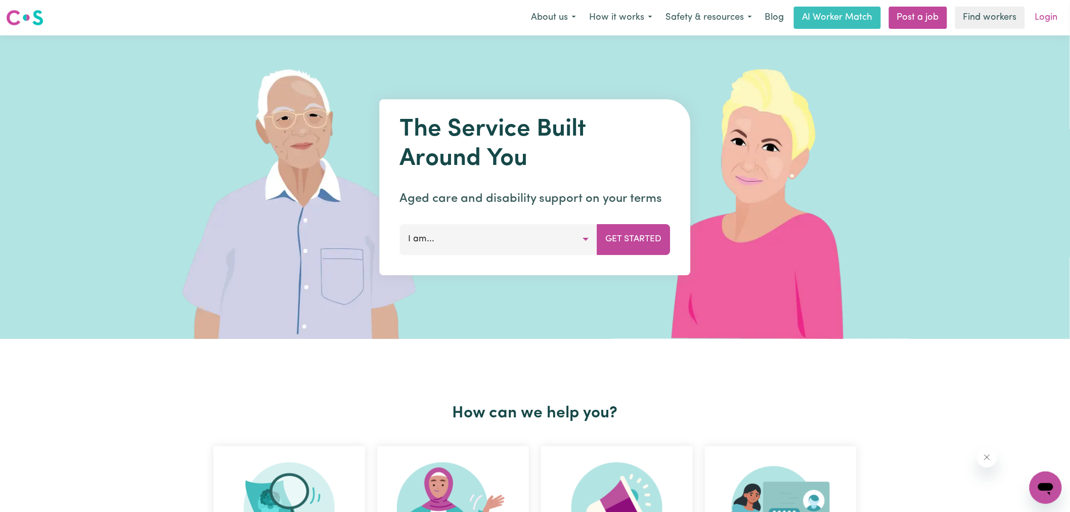 The image size is (1070, 512). I want to click on p: Aged care and disability support on your terms, so click(535, 199).